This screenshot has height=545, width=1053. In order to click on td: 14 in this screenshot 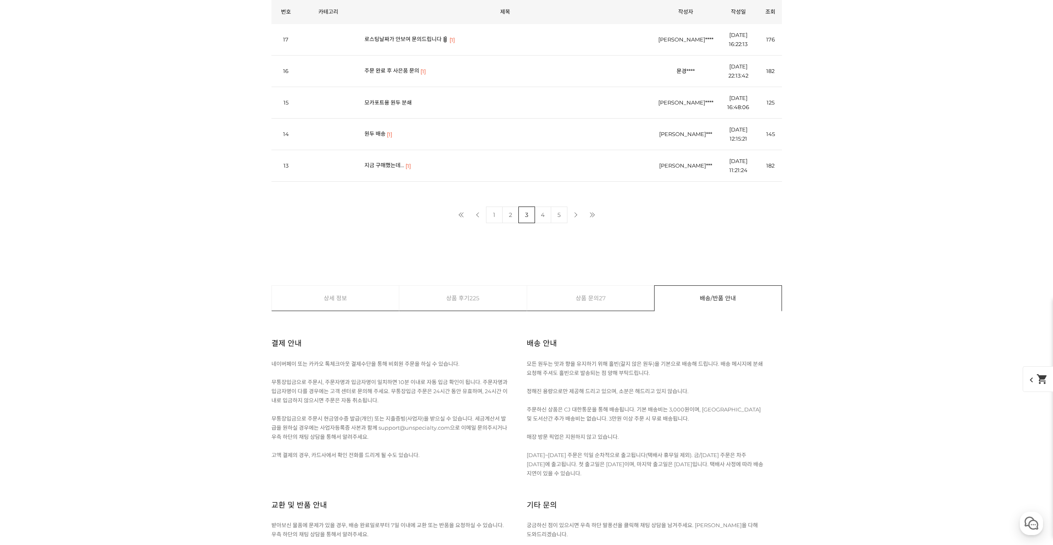, I will do `click(286, 134)`.